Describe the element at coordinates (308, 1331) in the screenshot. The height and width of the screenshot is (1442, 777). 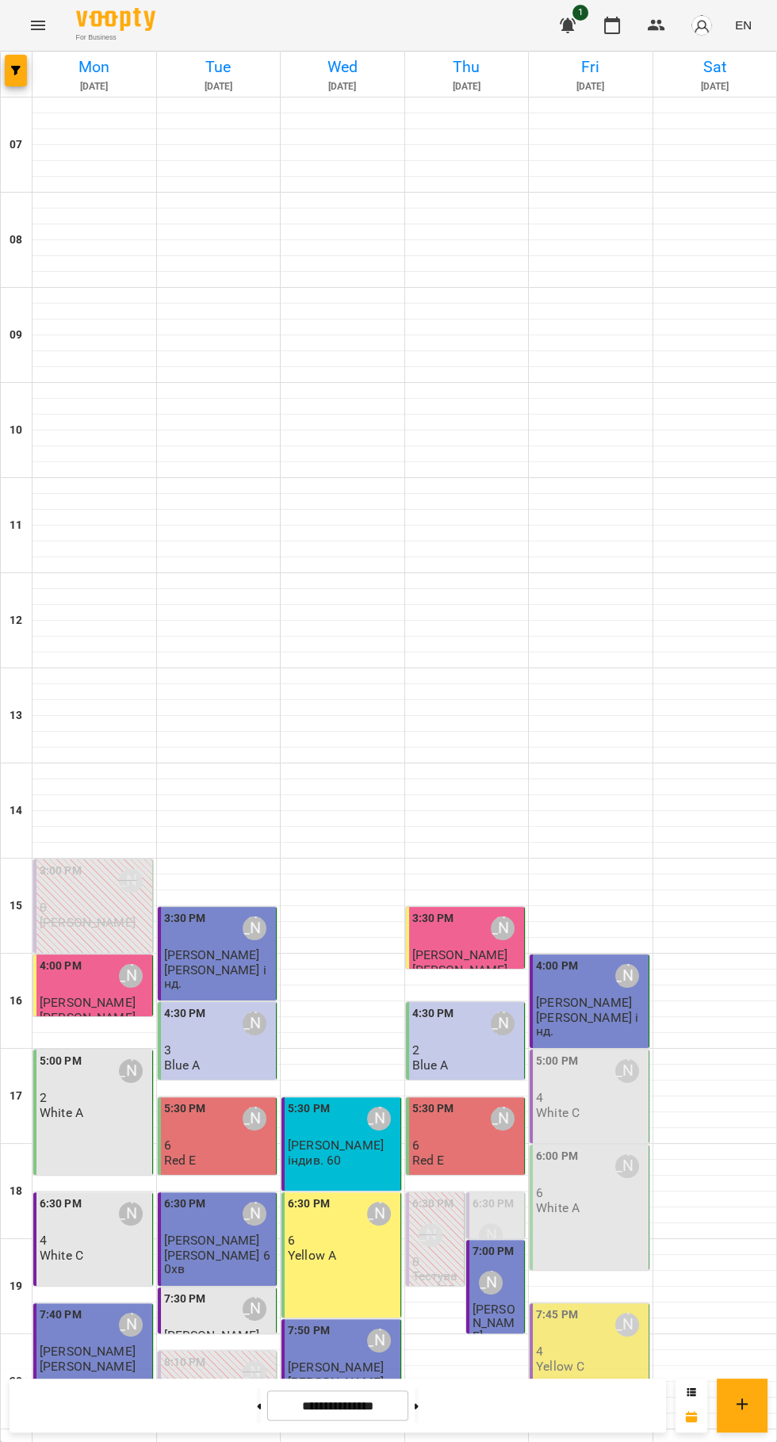
I see `label: 7:50 PM` at that location.